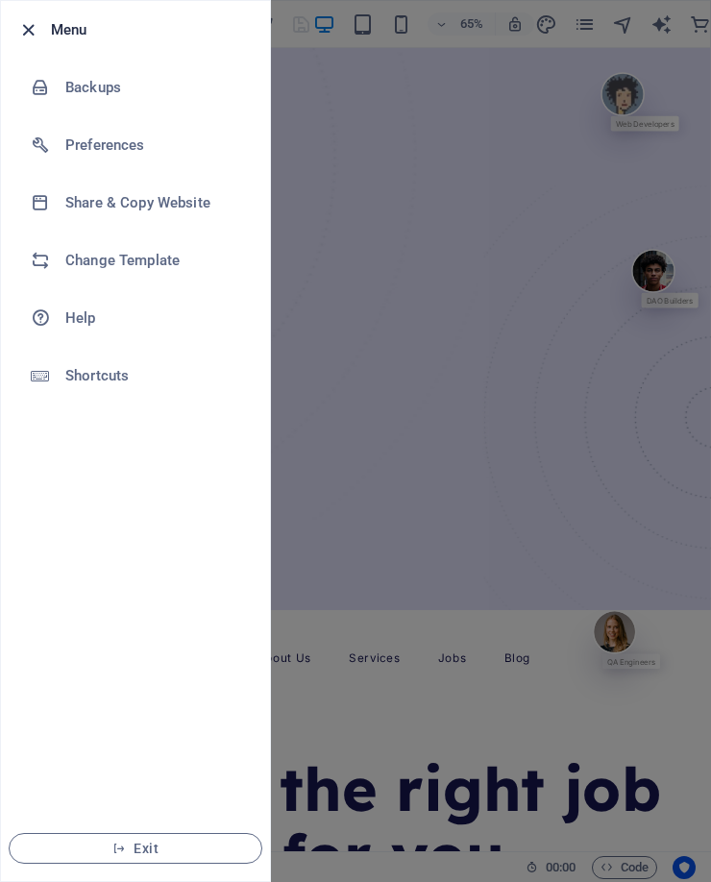 This screenshot has width=711, height=882. What do you see at coordinates (154, 375) in the screenshot?
I see `h6: Shortcuts` at bounding box center [154, 375].